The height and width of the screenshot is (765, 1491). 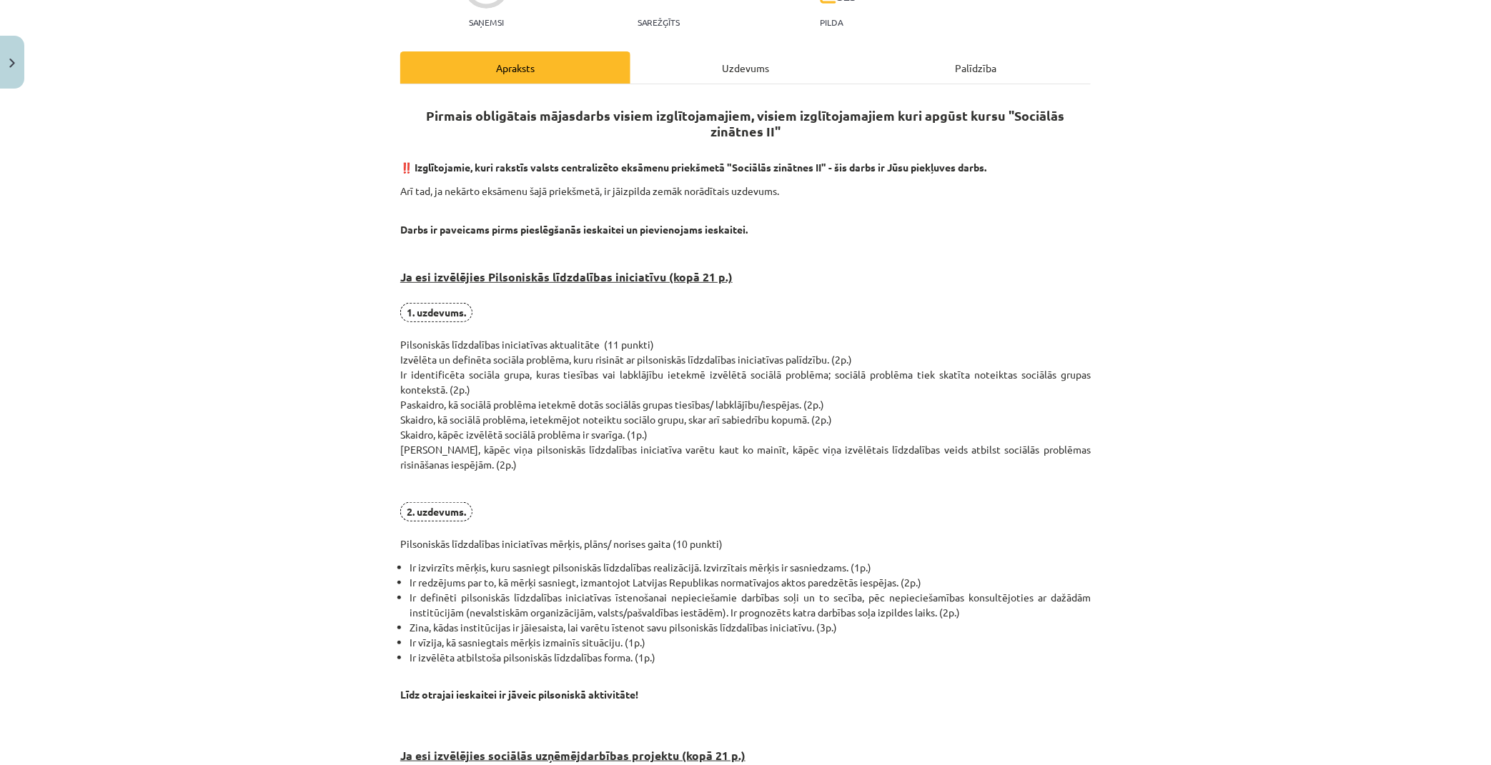 What do you see at coordinates (750, 627) in the screenshot?
I see `li: Zina, kādas institūcijas ir jāiesaista, lai varētu īstenot savu pilsoniskās līdzdalības iniciatīv...` at bounding box center [750, 627].